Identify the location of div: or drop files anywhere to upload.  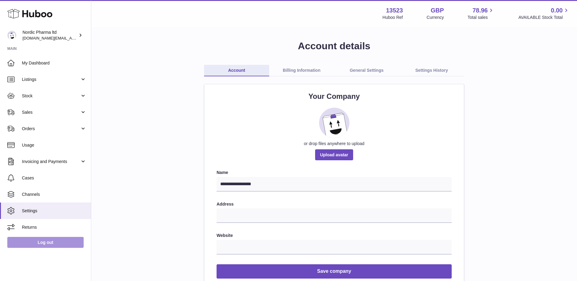
(334, 144).